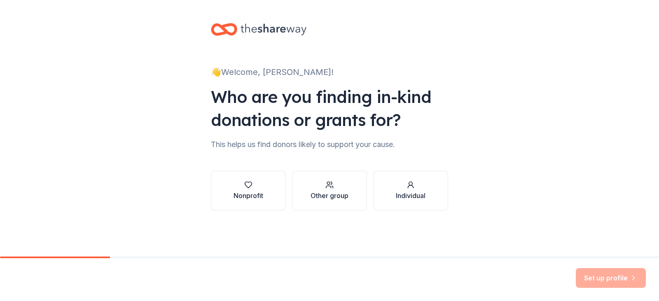  I want to click on button: Nonprofit, so click(248, 191).